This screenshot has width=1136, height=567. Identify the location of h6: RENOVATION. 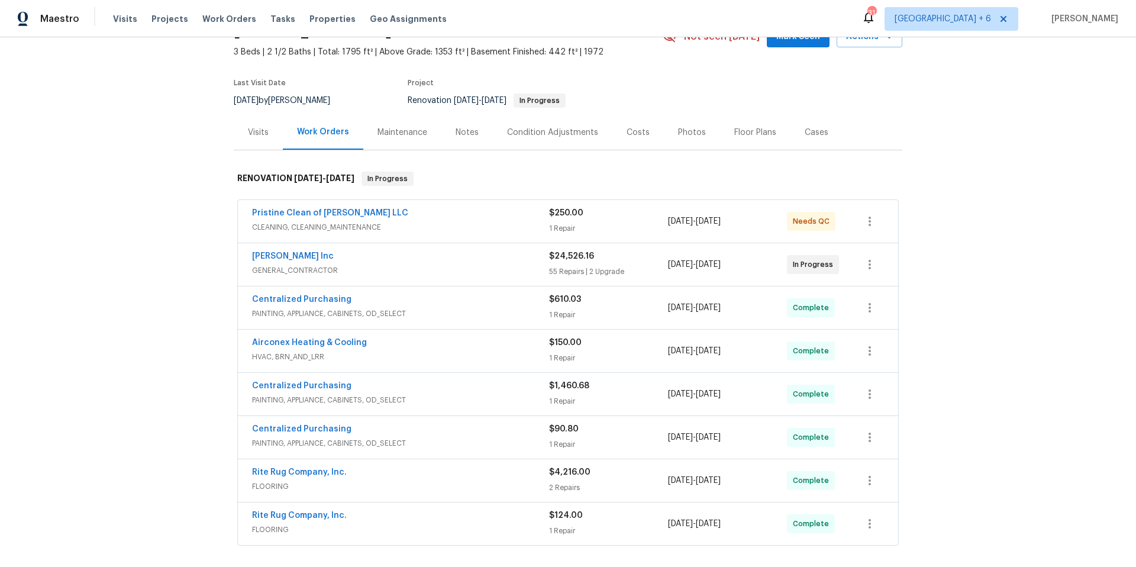
(296, 179).